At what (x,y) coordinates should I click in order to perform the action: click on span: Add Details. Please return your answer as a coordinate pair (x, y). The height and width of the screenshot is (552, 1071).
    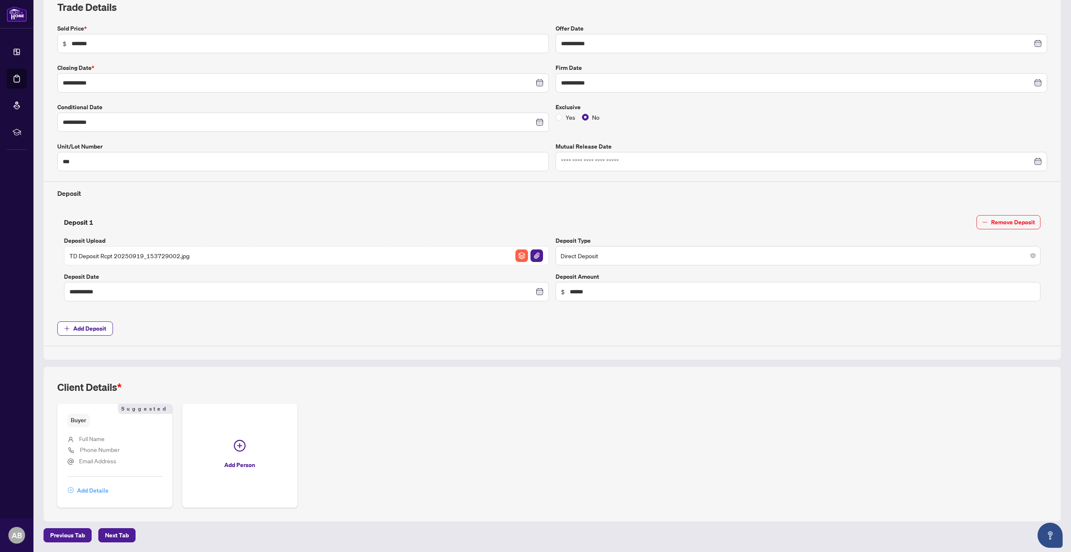
    Looking at the image, I should click on (92, 490).